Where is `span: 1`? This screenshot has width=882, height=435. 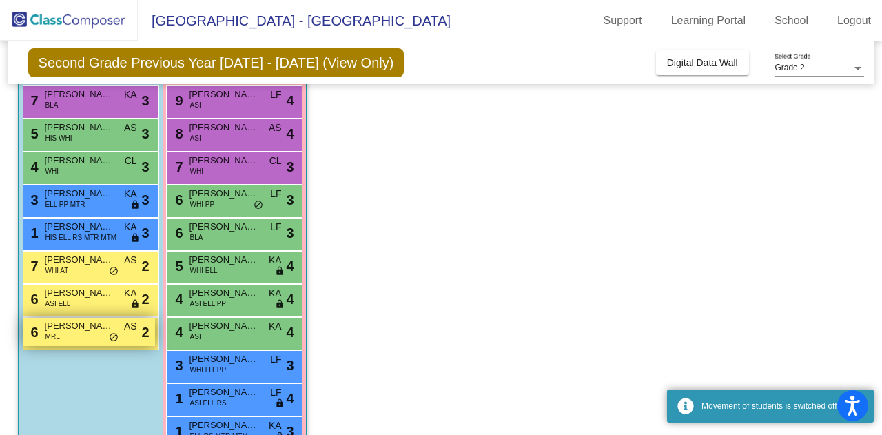
span: 1 is located at coordinates (178, 398).